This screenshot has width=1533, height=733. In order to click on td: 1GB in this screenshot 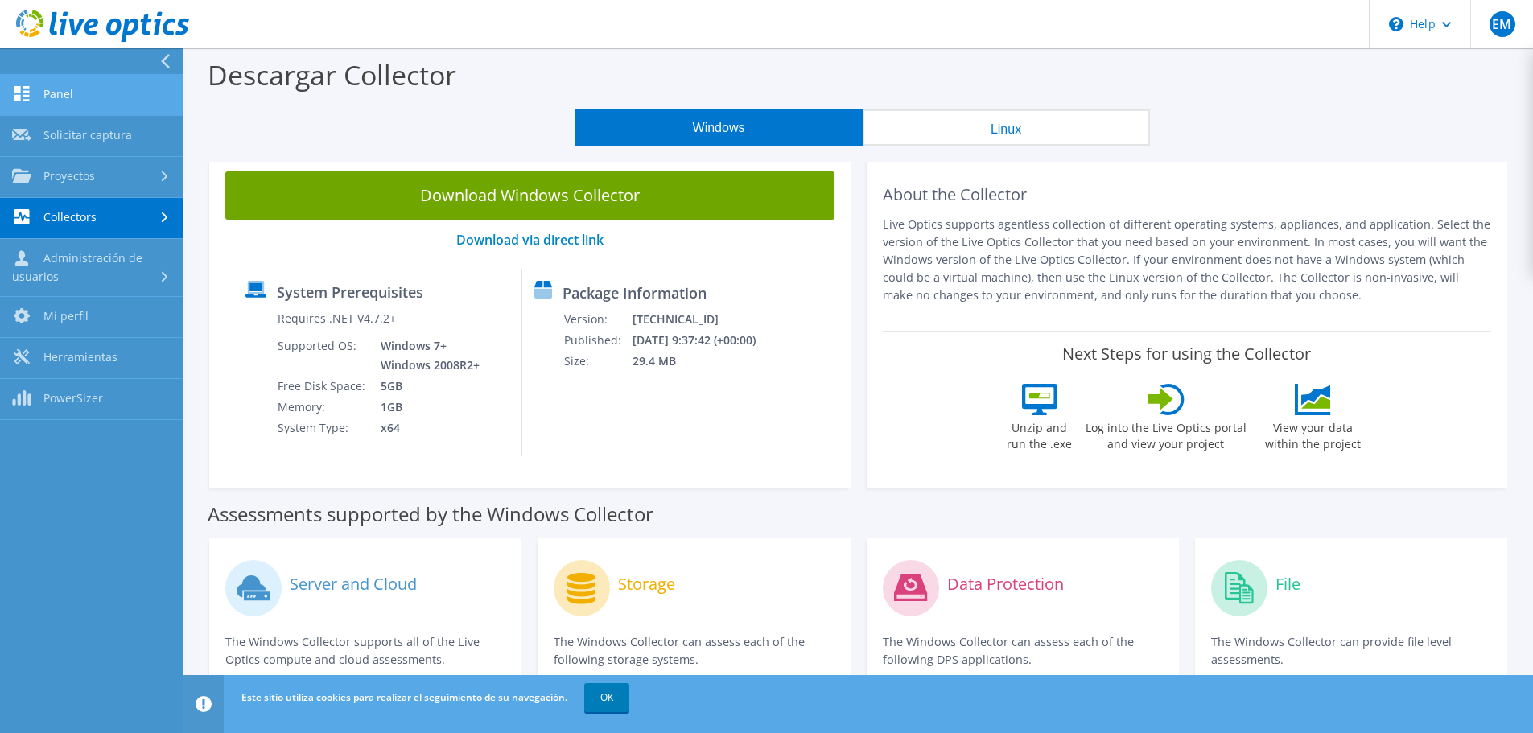, I will do `click(426, 407)`.